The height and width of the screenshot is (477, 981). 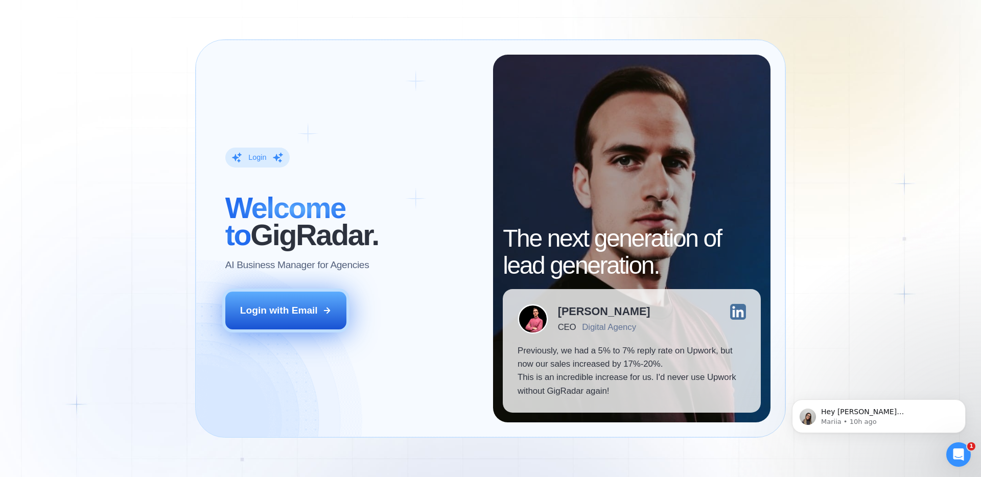 I want to click on div: CEO, so click(x=567, y=327).